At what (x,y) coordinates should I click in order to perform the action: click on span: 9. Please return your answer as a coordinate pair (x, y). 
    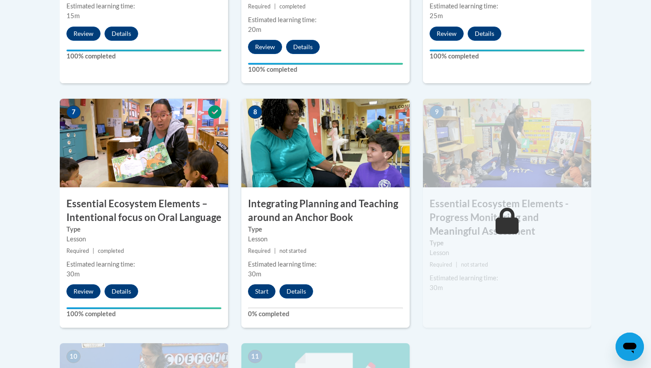
    Looking at the image, I should click on (436, 112).